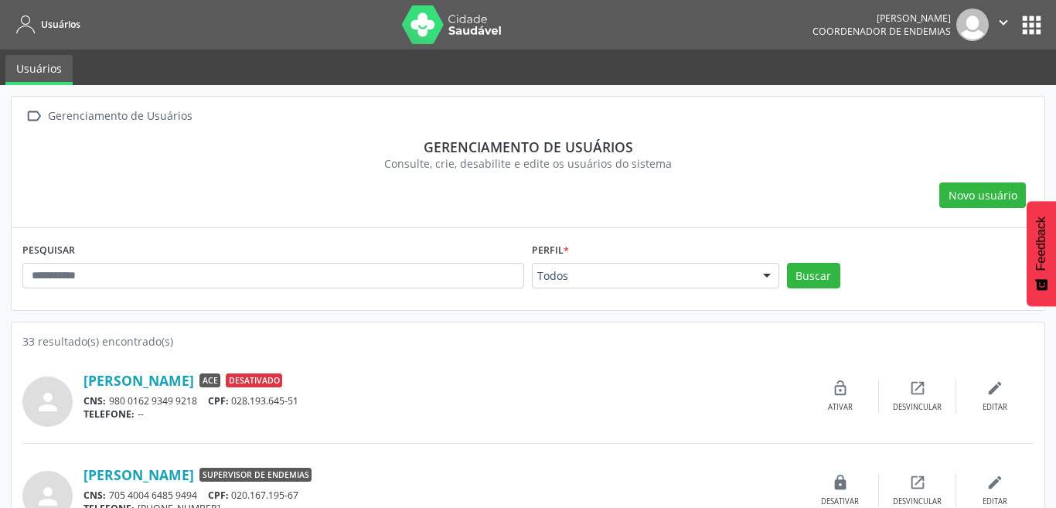  Describe the element at coordinates (442, 495) in the screenshot. I see `div: 705 4004 6485 9494 020.167.195-67` at that location.